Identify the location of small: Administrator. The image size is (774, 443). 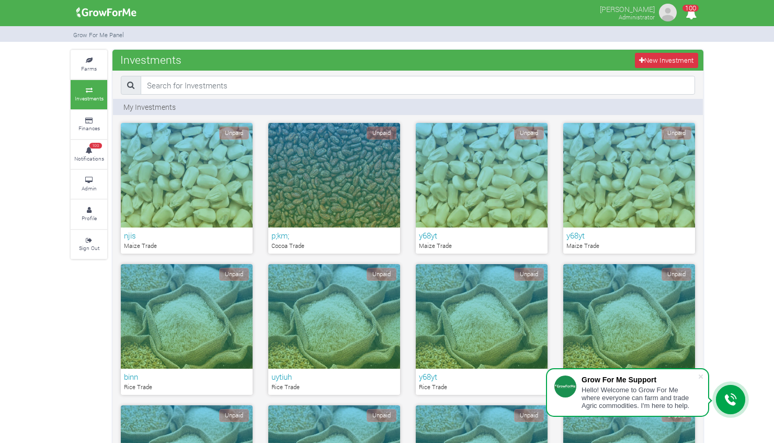
(637, 17).